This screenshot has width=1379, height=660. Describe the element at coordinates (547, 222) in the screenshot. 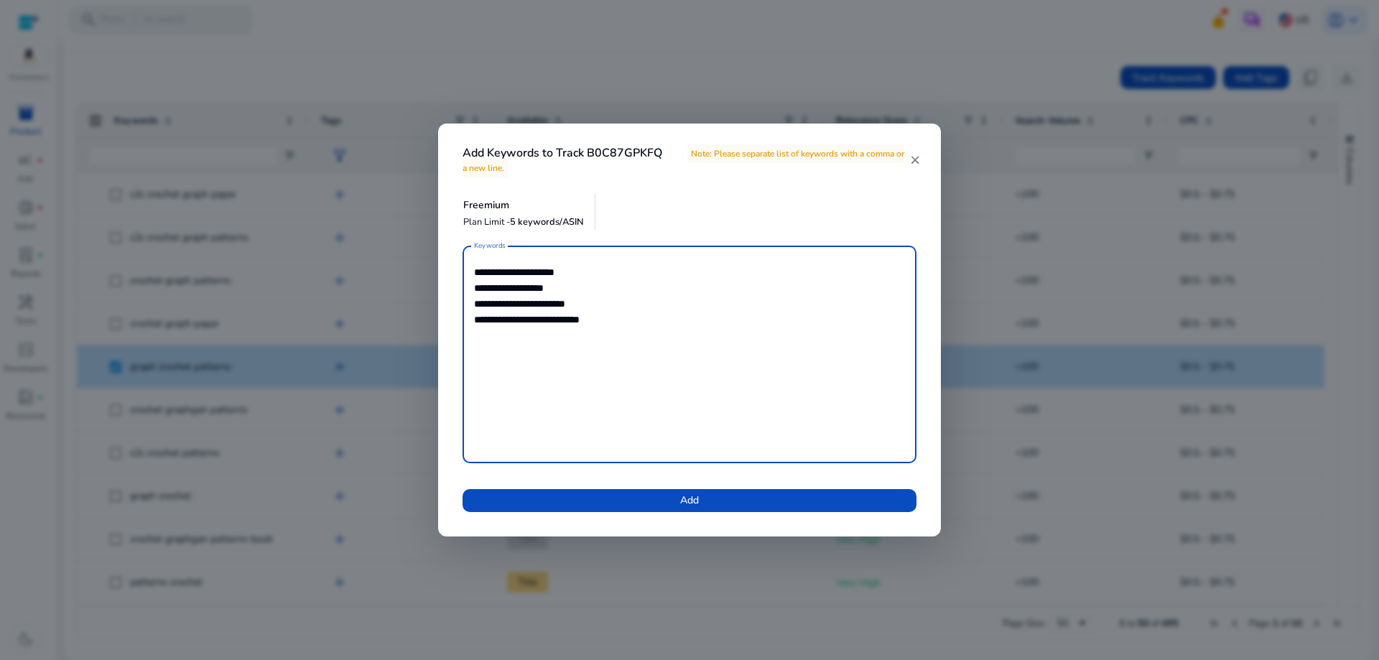

I see `span: 5 keywords/ASIN` at that location.